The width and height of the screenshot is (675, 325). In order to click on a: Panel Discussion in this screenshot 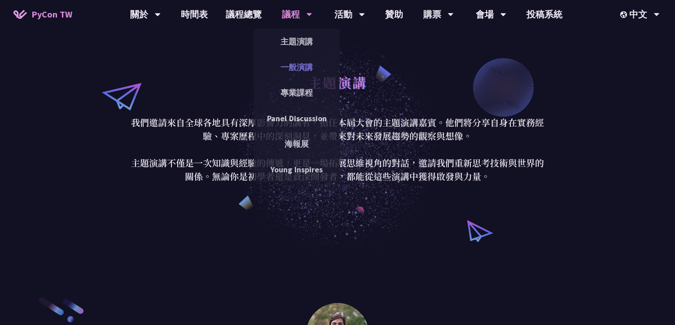, I will do `click(297, 118)`.